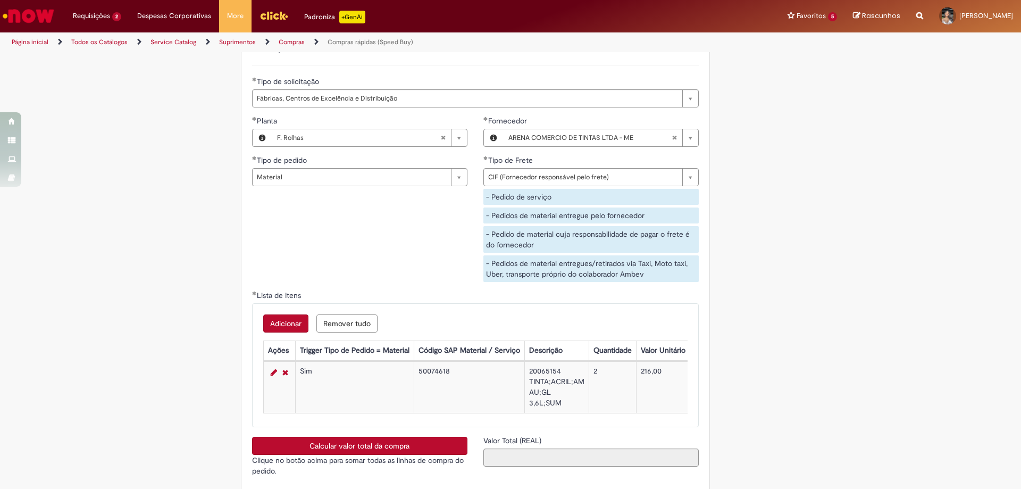 Image resolution: width=1021 pixels, height=489 pixels. What do you see at coordinates (274, 15) in the screenshot?
I see `img: click_logo_yellow_360x200.png` at bounding box center [274, 15].